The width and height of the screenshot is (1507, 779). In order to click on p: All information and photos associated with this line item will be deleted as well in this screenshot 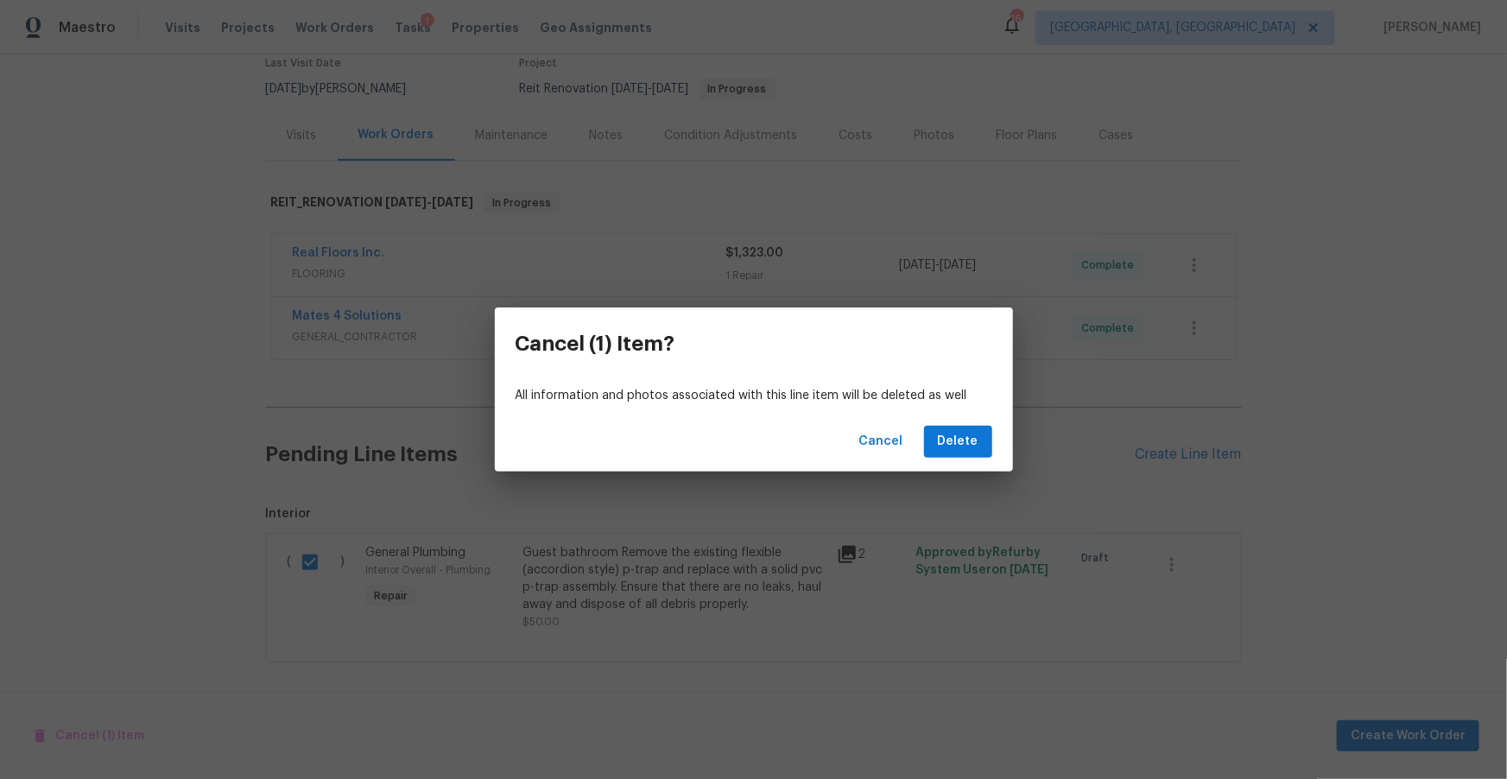, I will do `click(754, 396)`.